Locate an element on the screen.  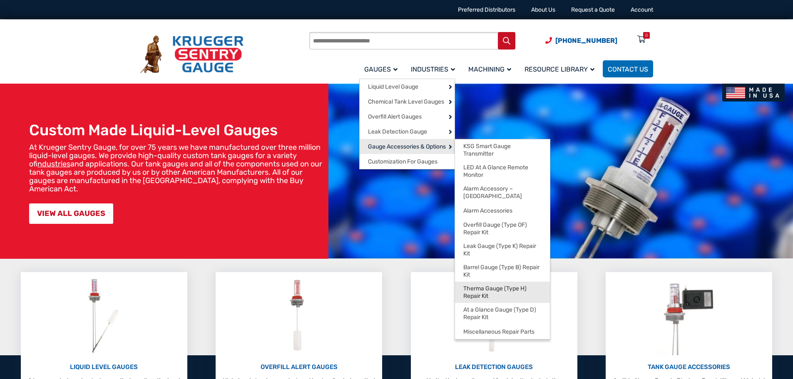
a: Preferred Distributors is located at coordinates (487, 10).